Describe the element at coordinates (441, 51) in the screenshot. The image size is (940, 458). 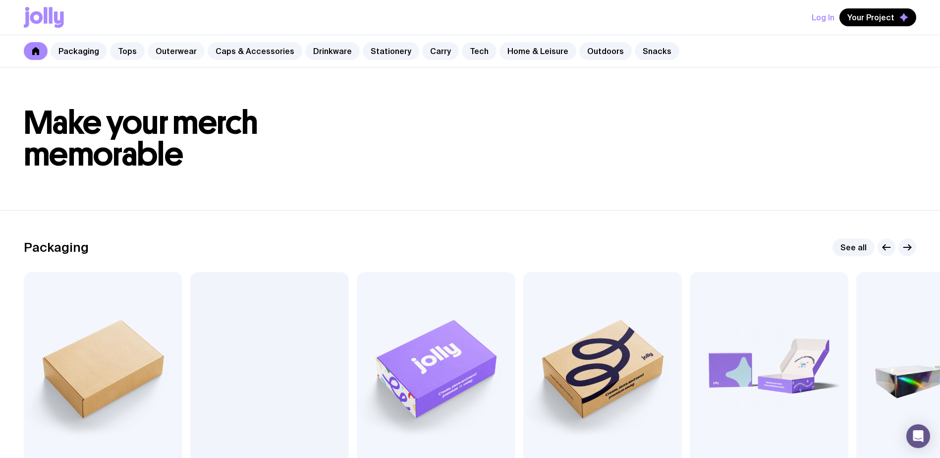
I see `a: Carry` at that location.